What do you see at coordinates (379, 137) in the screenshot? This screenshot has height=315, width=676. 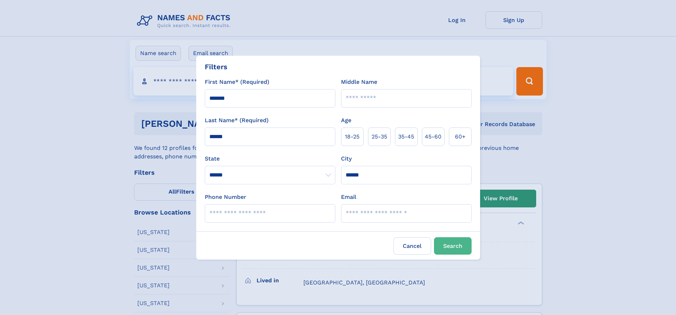 I see `span: 25‑35` at bounding box center [379, 137].